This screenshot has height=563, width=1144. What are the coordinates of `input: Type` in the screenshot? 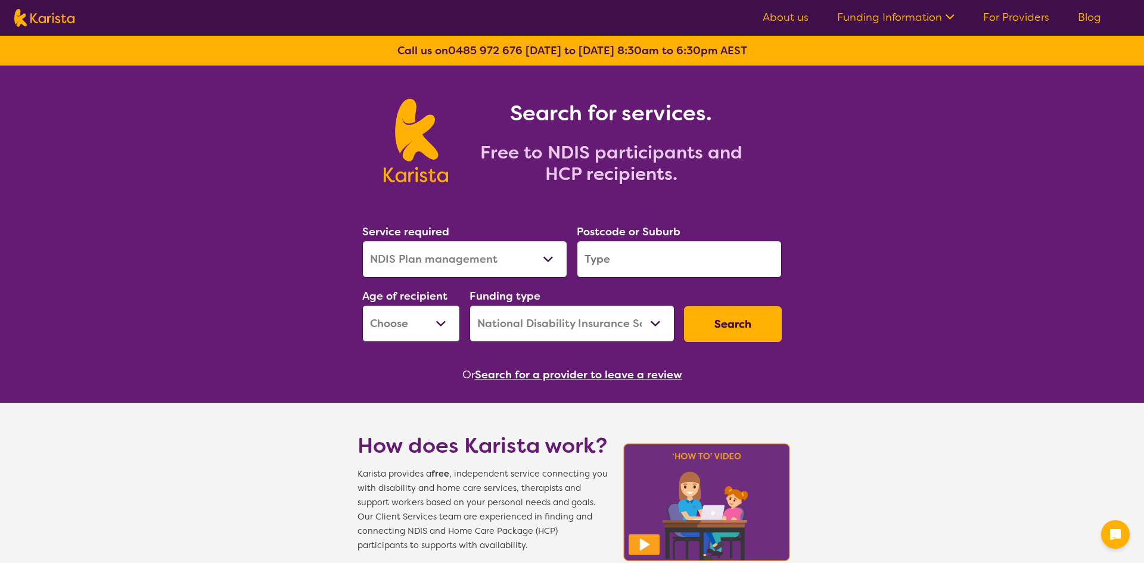 It's located at (679, 259).